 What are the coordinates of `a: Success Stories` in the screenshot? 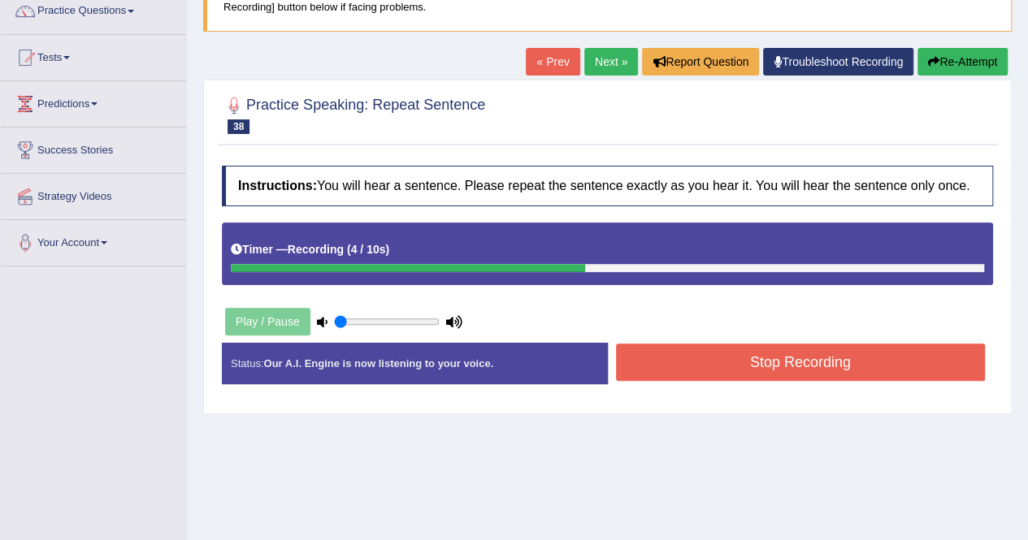 It's located at (93, 148).